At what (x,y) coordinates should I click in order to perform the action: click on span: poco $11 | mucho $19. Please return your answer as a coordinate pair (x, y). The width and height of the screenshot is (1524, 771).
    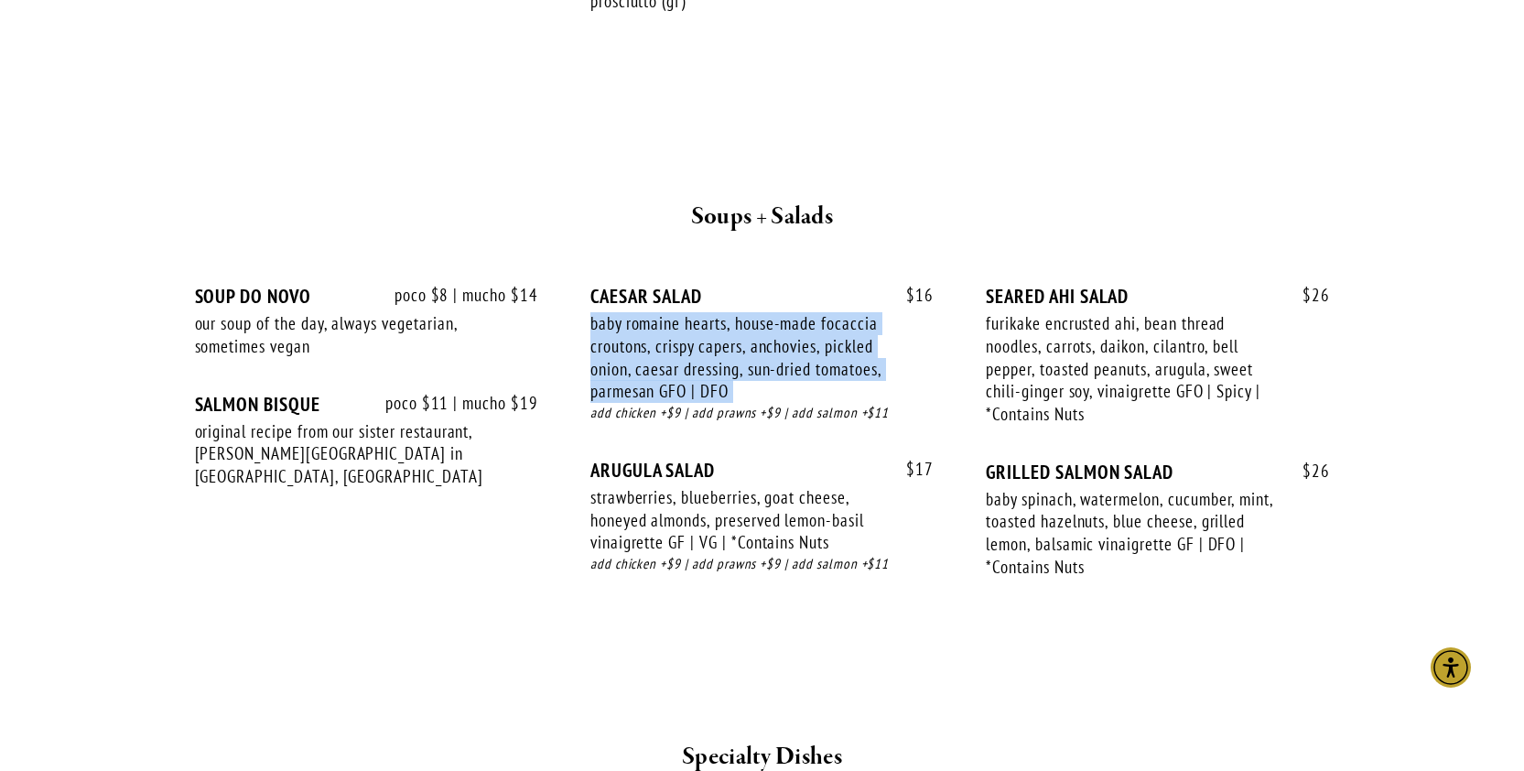
    Looking at the image, I should click on (452, 403).